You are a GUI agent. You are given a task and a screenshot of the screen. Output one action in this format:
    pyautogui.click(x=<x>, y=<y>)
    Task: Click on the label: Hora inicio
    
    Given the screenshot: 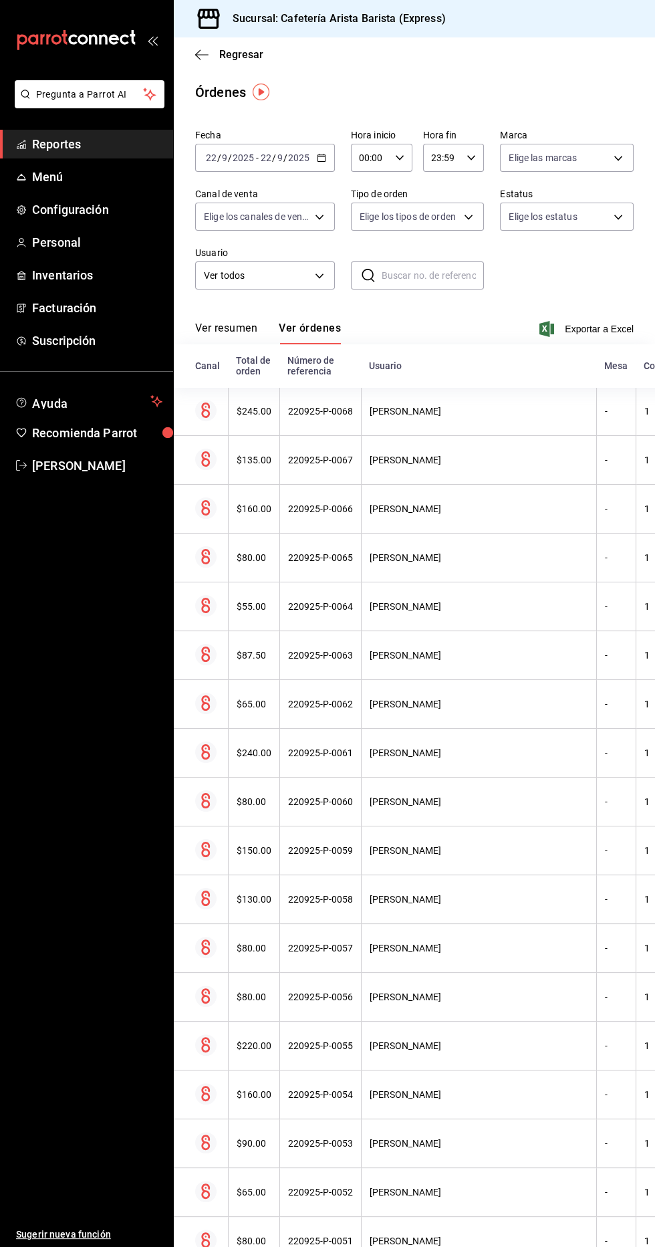 What is the action you would take?
    pyautogui.click(x=382, y=135)
    